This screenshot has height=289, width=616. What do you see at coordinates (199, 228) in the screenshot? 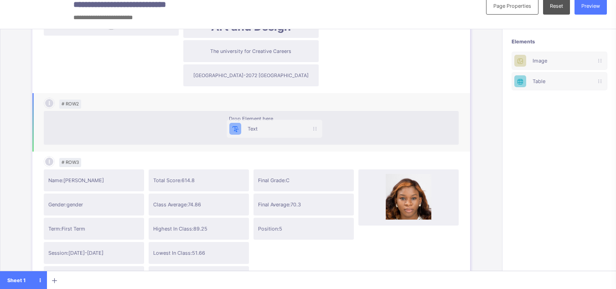
I see `span: Highest In Class: 89.25` at bounding box center [199, 228].